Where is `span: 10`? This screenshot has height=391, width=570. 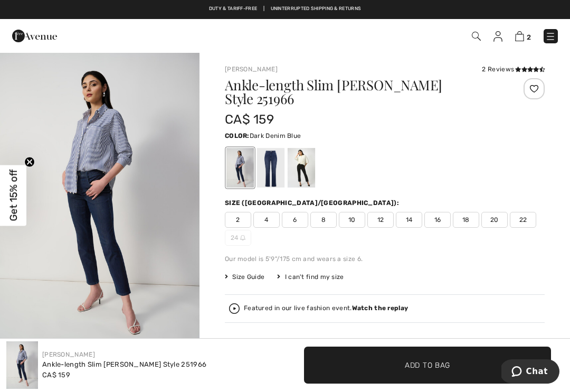
span: 10 is located at coordinates (352, 220).